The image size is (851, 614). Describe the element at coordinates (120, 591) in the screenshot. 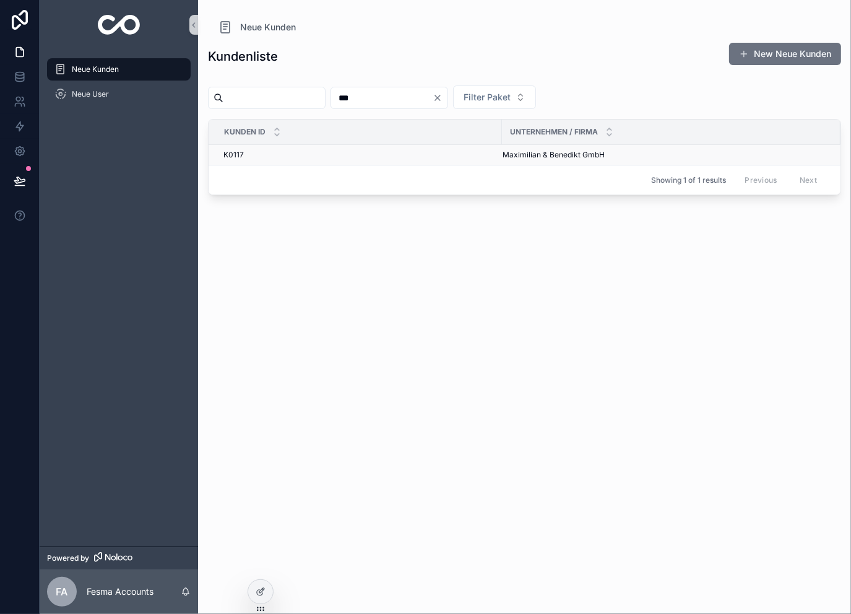

I see `p: Fesma Accounts` at that location.